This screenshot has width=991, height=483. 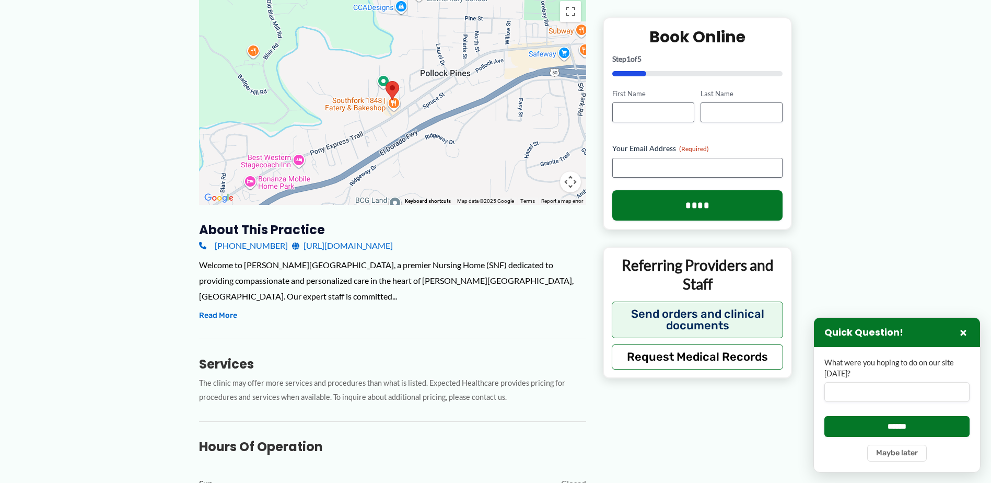 What do you see at coordinates (528, 201) in the screenshot?
I see `a: Terms (opens in new tab)` at bounding box center [528, 201].